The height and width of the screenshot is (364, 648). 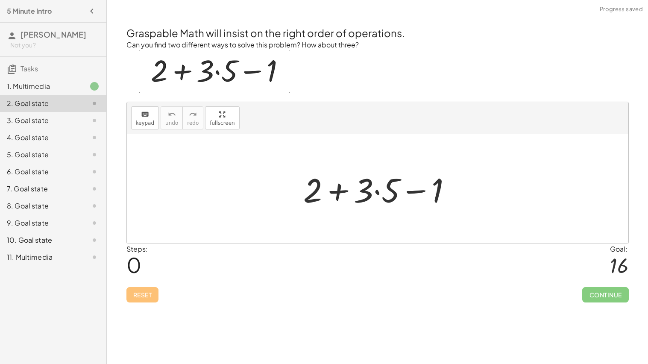 I want to click on div: 5. Goal state, so click(x=41, y=155).